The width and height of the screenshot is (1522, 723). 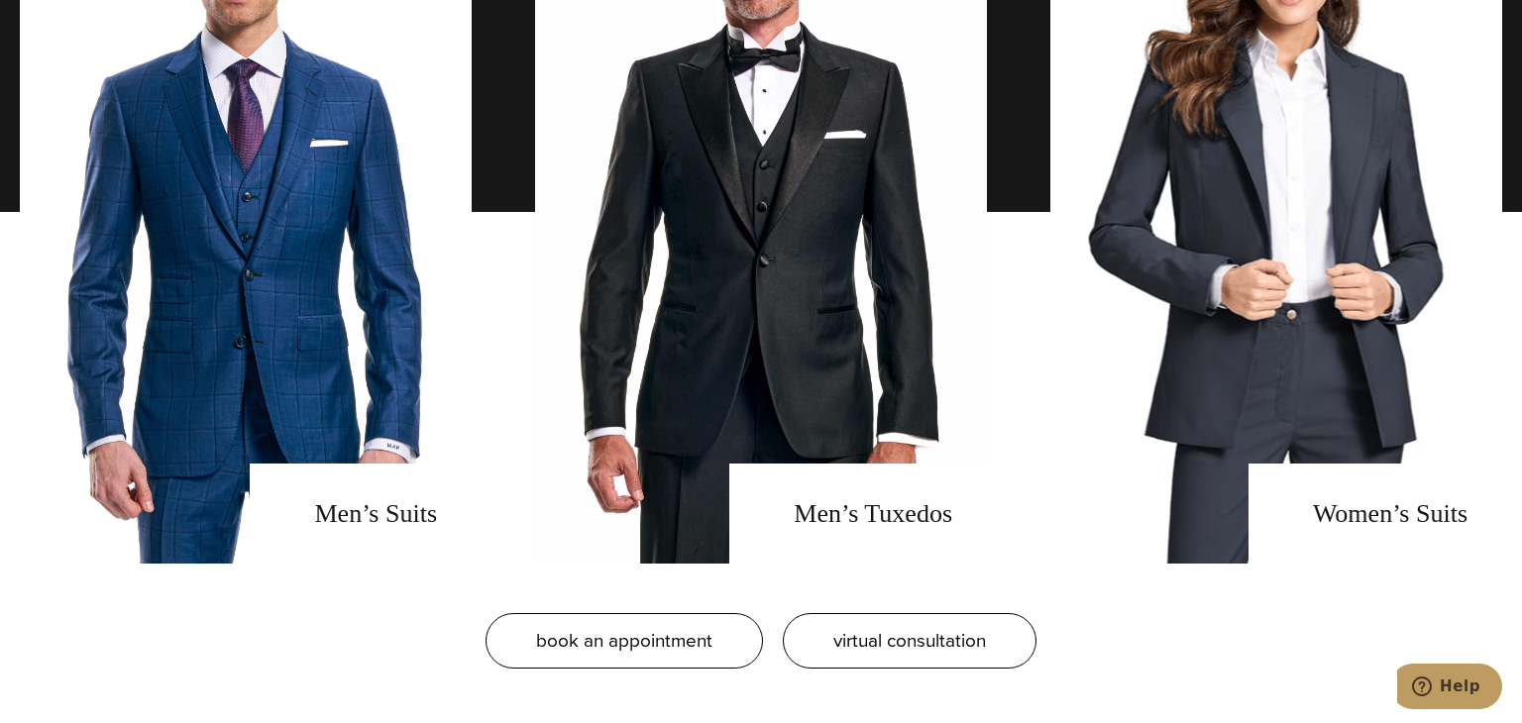 I want to click on span: Help, so click(x=62, y=23).